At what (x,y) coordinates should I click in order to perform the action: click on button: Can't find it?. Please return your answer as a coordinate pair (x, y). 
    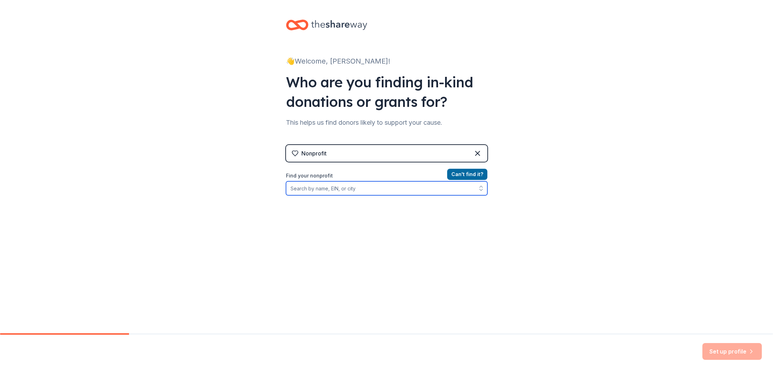
    Looking at the image, I should click on (467, 174).